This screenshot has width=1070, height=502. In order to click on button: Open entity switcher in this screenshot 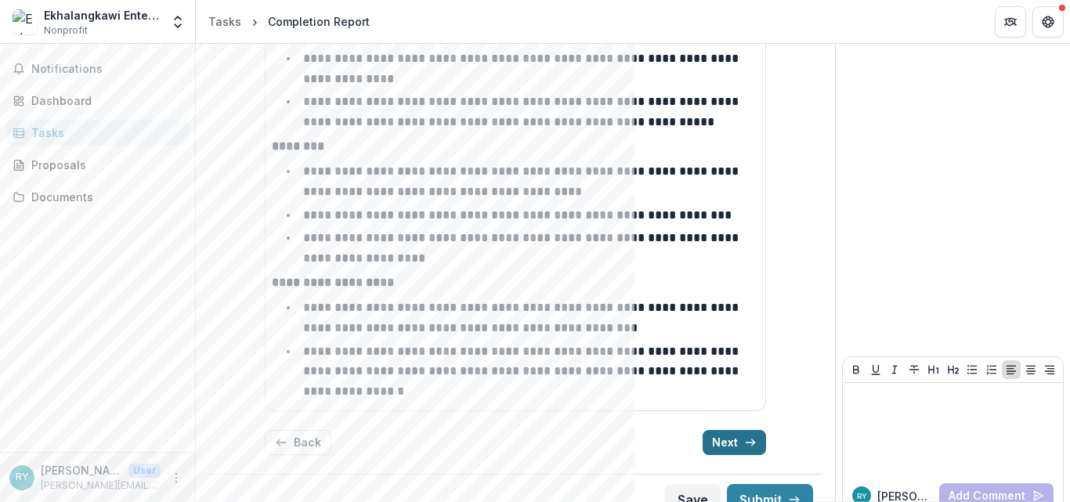, I will do `click(178, 22)`.